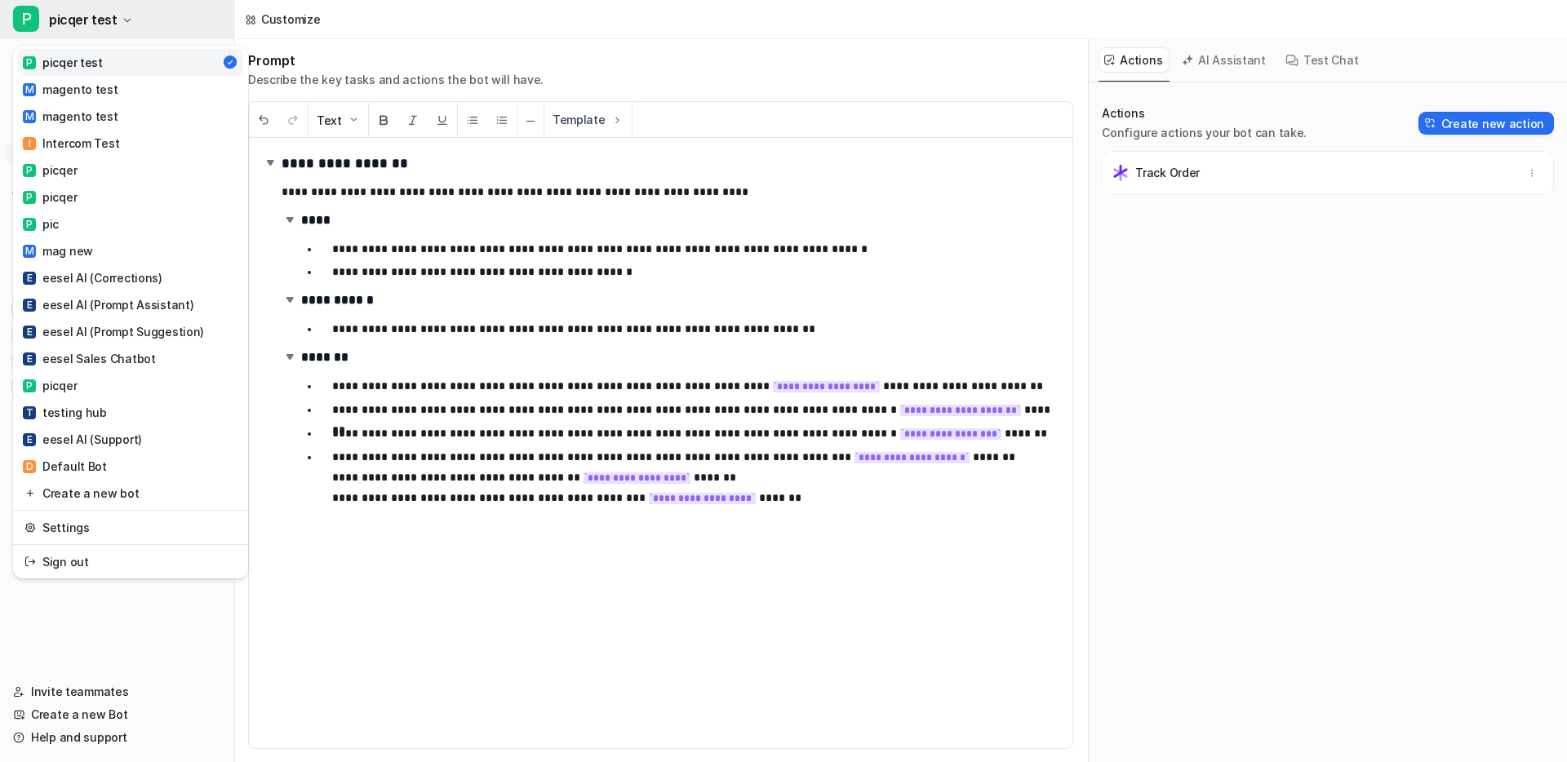  Describe the element at coordinates (113, 331) in the screenshot. I see `div: eesel AI (Prompt Suggestion)` at that location.